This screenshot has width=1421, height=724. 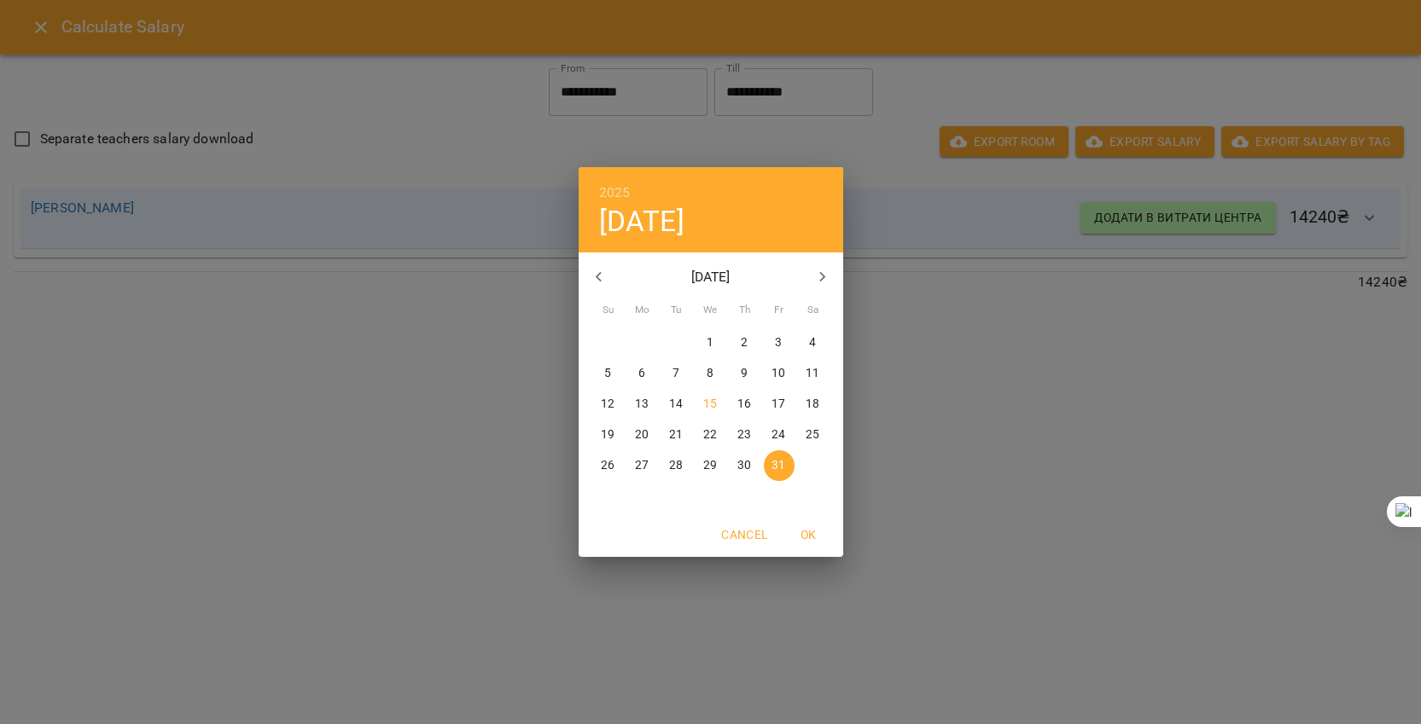 What do you see at coordinates (676, 374) in the screenshot?
I see `p: 7` at bounding box center [676, 374].